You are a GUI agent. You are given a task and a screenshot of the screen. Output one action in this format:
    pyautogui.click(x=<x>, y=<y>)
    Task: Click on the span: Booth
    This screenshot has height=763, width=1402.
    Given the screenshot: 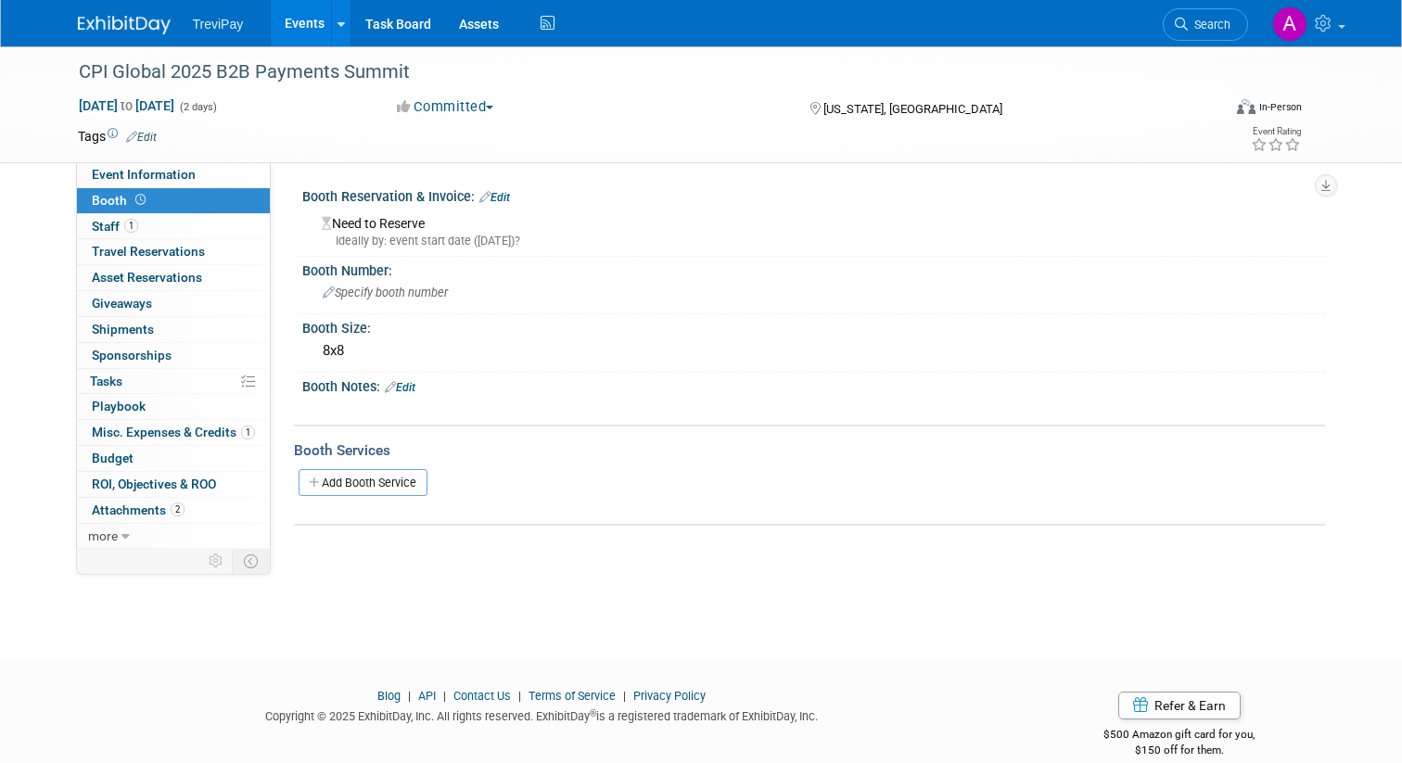 What is the action you would take?
    pyautogui.click(x=121, y=200)
    